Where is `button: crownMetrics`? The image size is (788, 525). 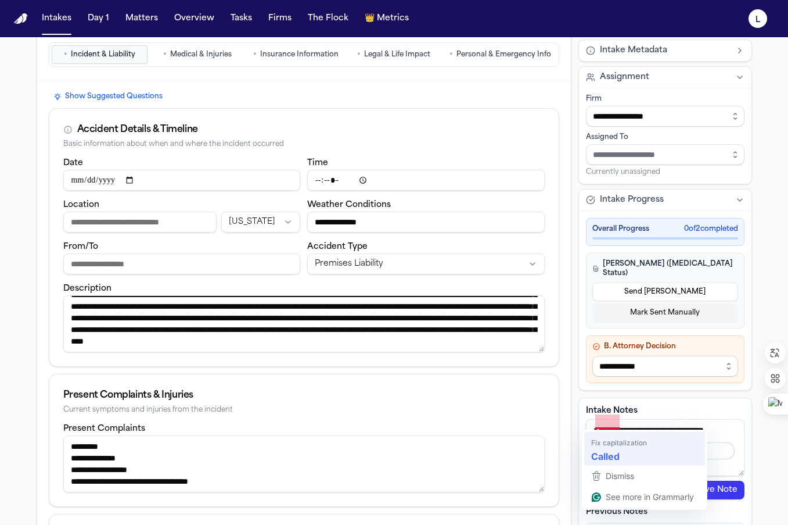 button: crownMetrics is located at coordinates (387, 19).